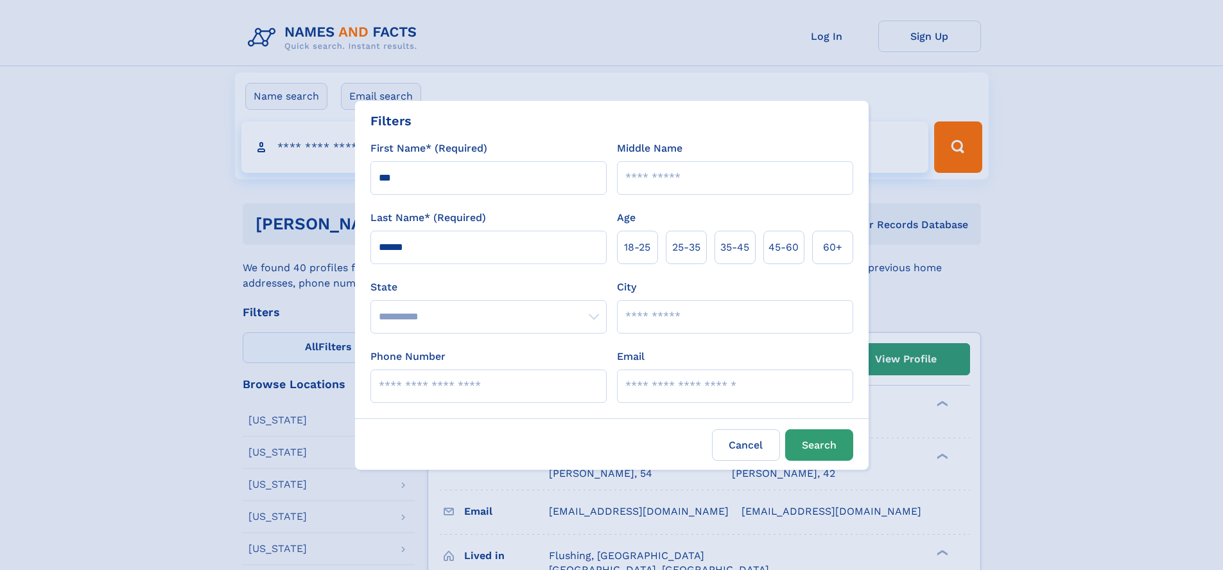 Image resolution: width=1223 pixels, height=570 pixels. Describe the element at coordinates (631, 356) in the screenshot. I see `label: Email` at that location.